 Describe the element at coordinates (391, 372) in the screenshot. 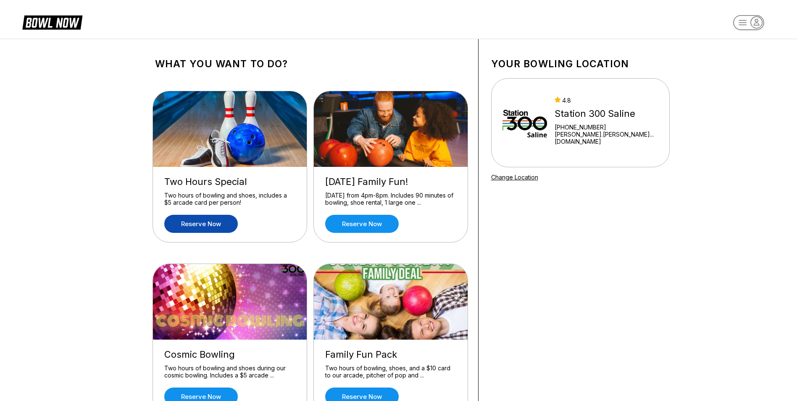

I see `div: Two hours of bowling, shoes, and a $10 card to our arcade, pitcher of pop and ...` at that location.